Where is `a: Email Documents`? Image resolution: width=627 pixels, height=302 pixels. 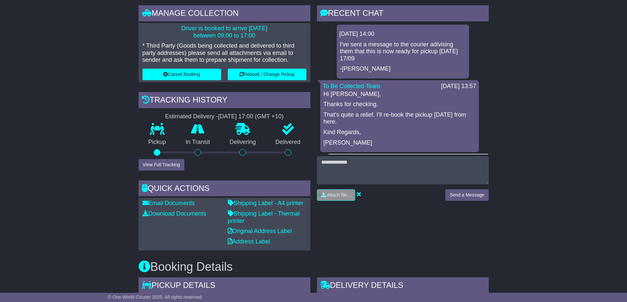
a: Email Documents is located at coordinates (169, 203).